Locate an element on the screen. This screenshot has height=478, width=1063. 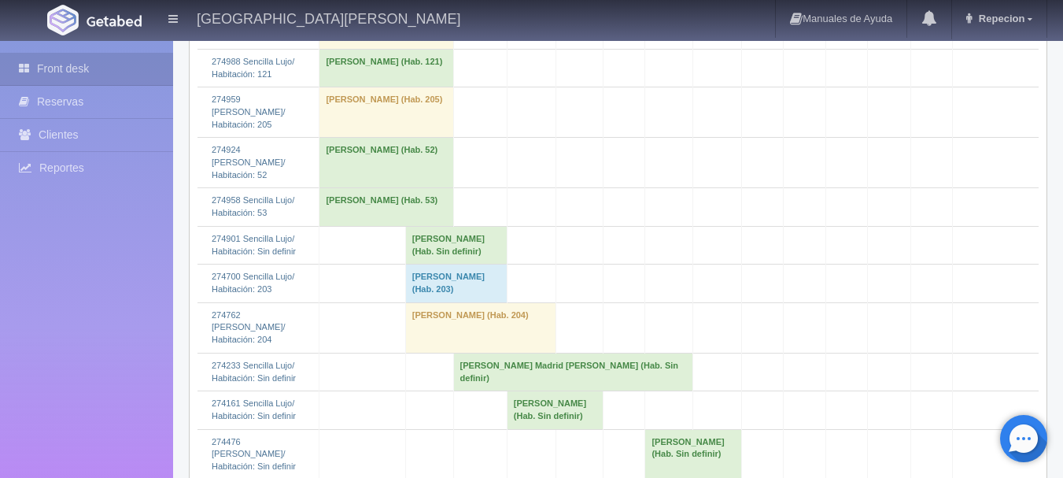
a: 274901 Sencilla Lujo/Habitación: Sin definir is located at coordinates (253, 245).